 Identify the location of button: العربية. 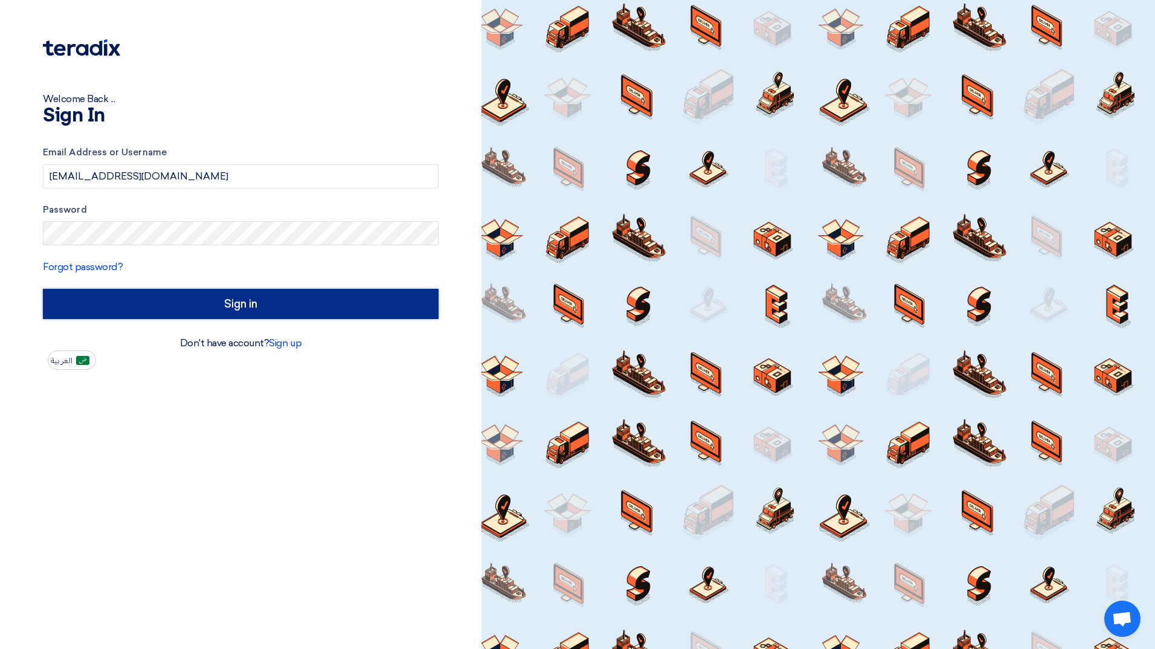
(72, 360).